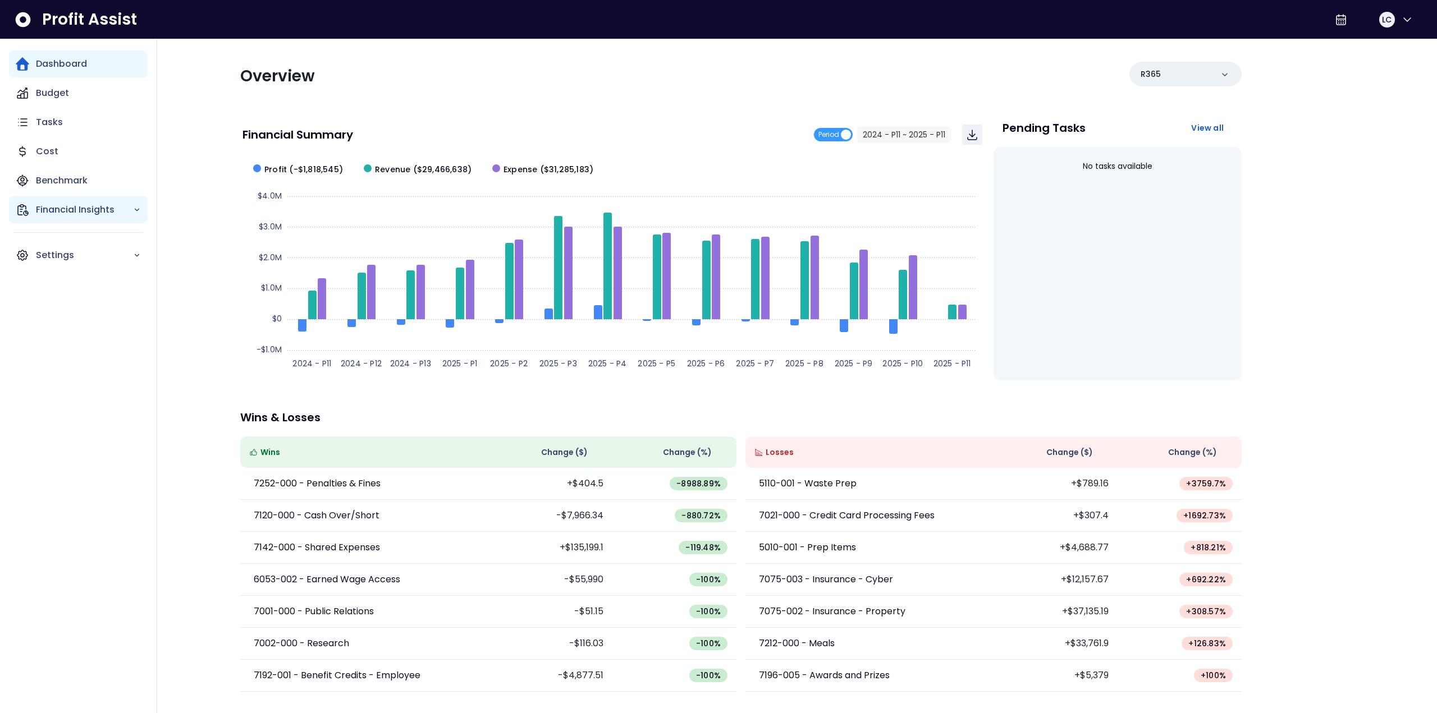 This screenshot has width=1437, height=713. Describe the element at coordinates (1055, 612) in the screenshot. I see `td: +$37,135.19` at that location.